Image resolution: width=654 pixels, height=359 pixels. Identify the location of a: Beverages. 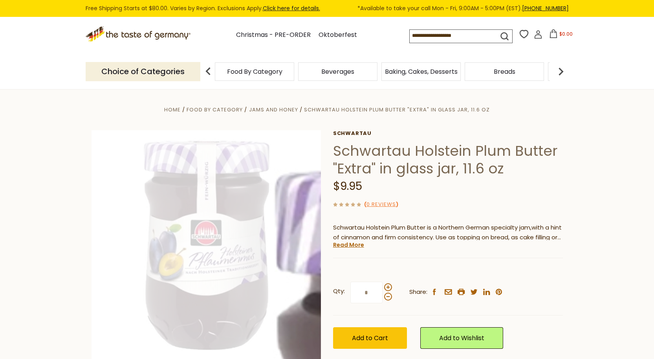
(338, 71).